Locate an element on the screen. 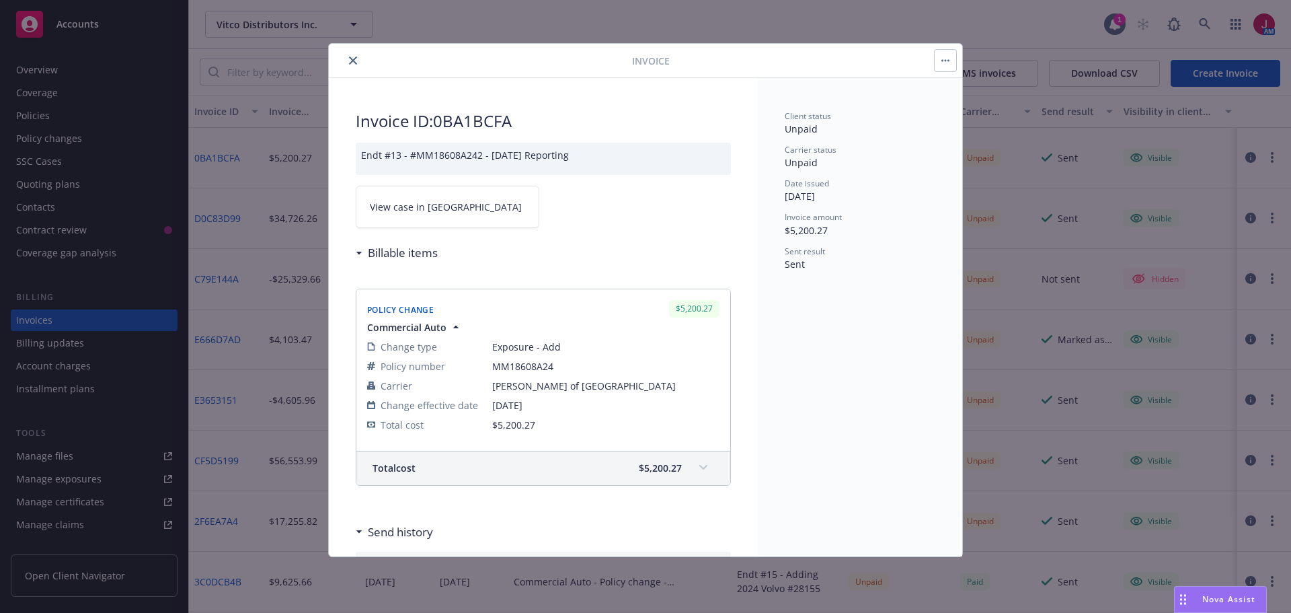 This screenshot has width=1291, height=613. span: Date issued is located at coordinates (807, 183).